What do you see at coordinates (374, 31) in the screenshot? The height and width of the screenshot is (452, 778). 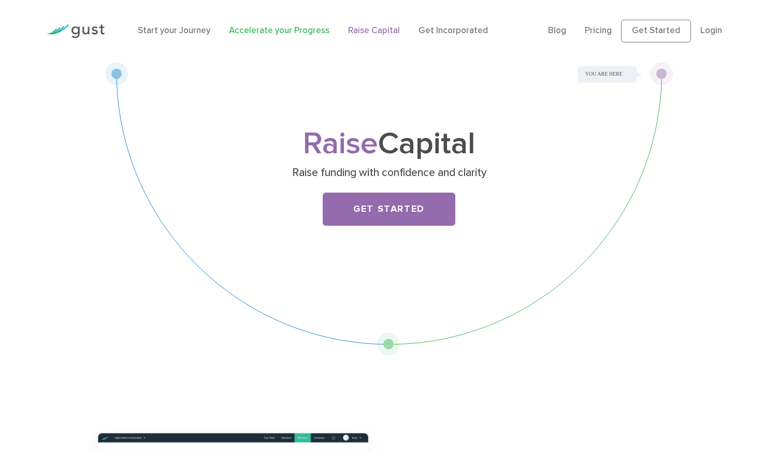 I see `a: Raise Capital` at bounding box center [374, 31].